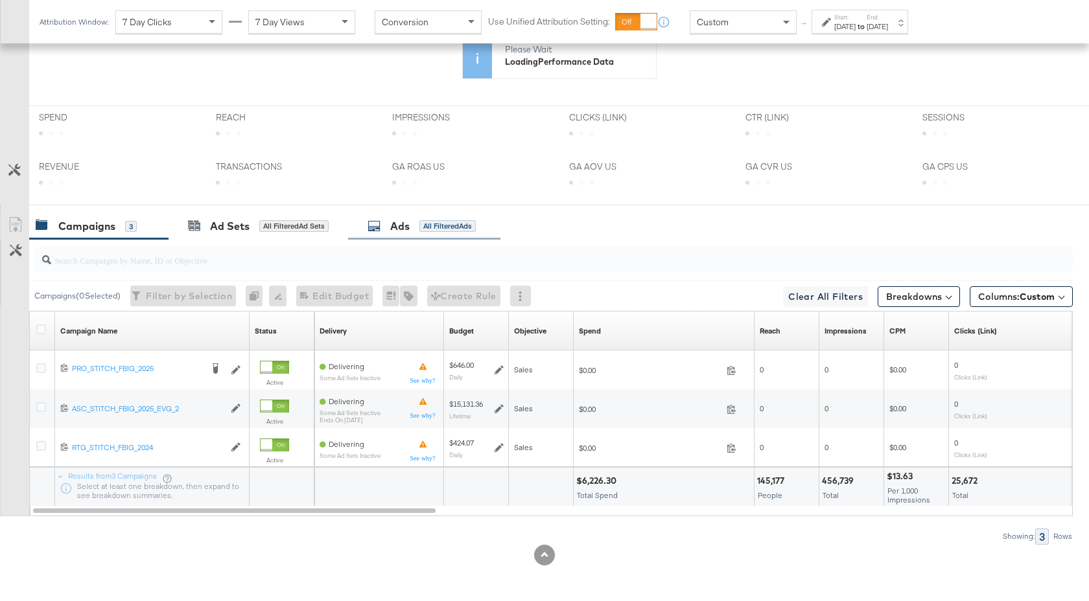 The height and width of the screenshot is (601, 1089). What do you see at coordinates (466, 404) in the screenshot?
I see `div: $15,131.36` at bounding box center [466, 404].